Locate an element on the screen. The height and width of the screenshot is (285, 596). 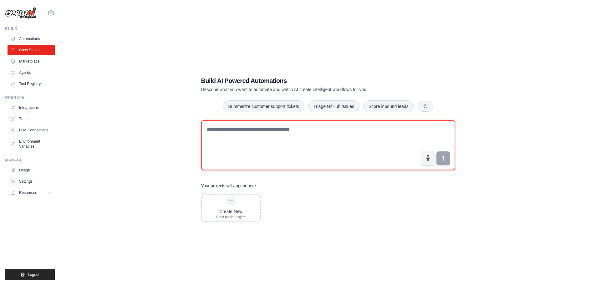
h1: Build AI Powered Automations is located at coordinates (307, 81).